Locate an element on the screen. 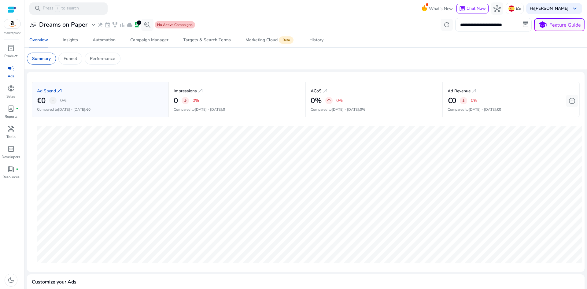 The width and height of the screenshot is (587, 289). div: Automation is located at coordinates (104, 40).